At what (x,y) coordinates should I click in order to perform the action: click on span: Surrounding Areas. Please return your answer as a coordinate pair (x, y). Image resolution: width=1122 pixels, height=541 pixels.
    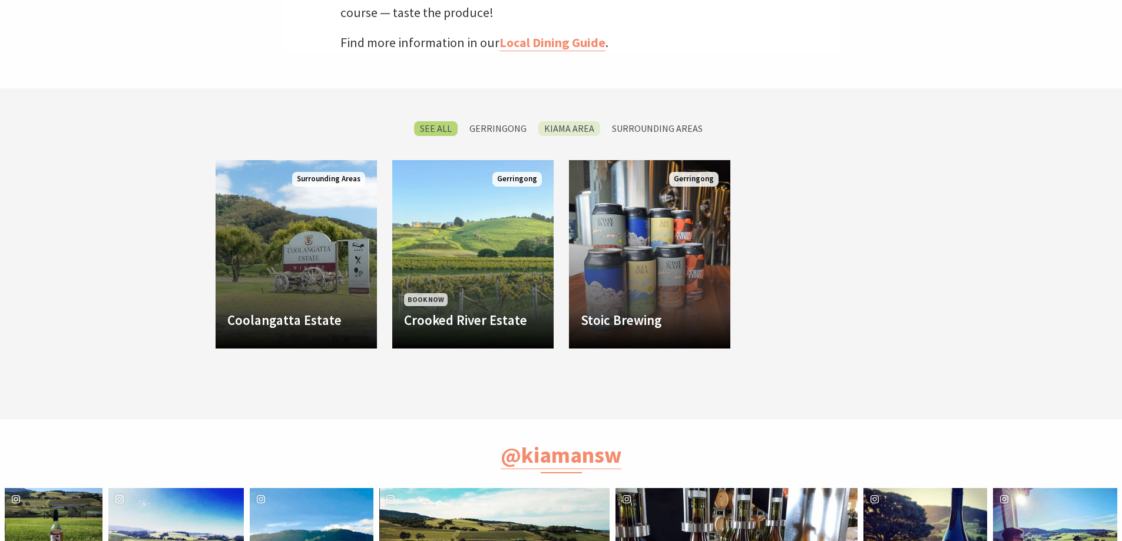
    Looking at the image, I should click on (329, 179).